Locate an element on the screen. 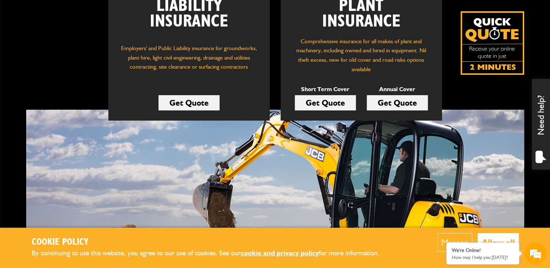 The height and width of the screenshot is (268, 550). a: cookie and privacy policy is located at coordinates (280, 253).